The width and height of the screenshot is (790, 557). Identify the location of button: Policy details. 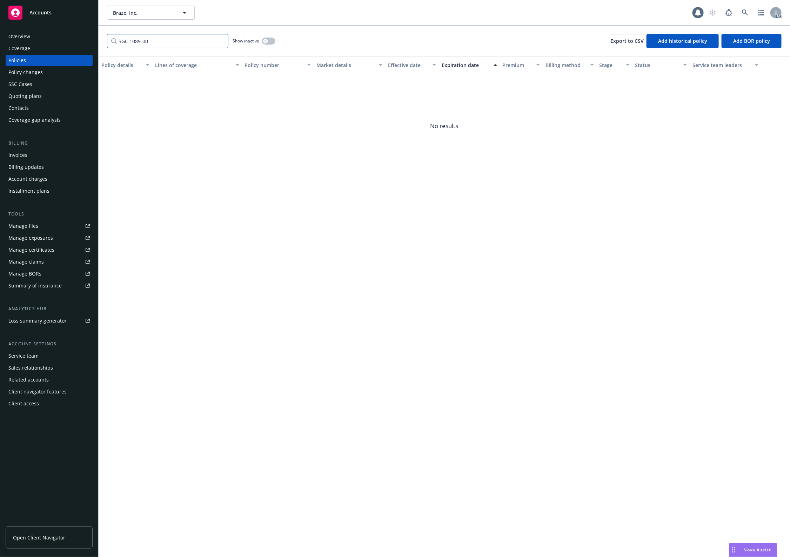
(125, 65).